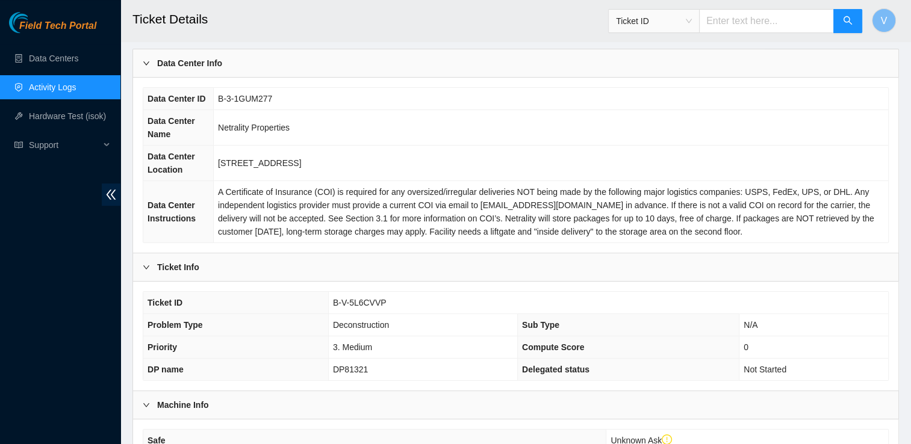 The image size is (911, 444). Describe the element at coordinates (359, 303) in the screenshot. I see `span: B-V-5L6CVVP` at that location.